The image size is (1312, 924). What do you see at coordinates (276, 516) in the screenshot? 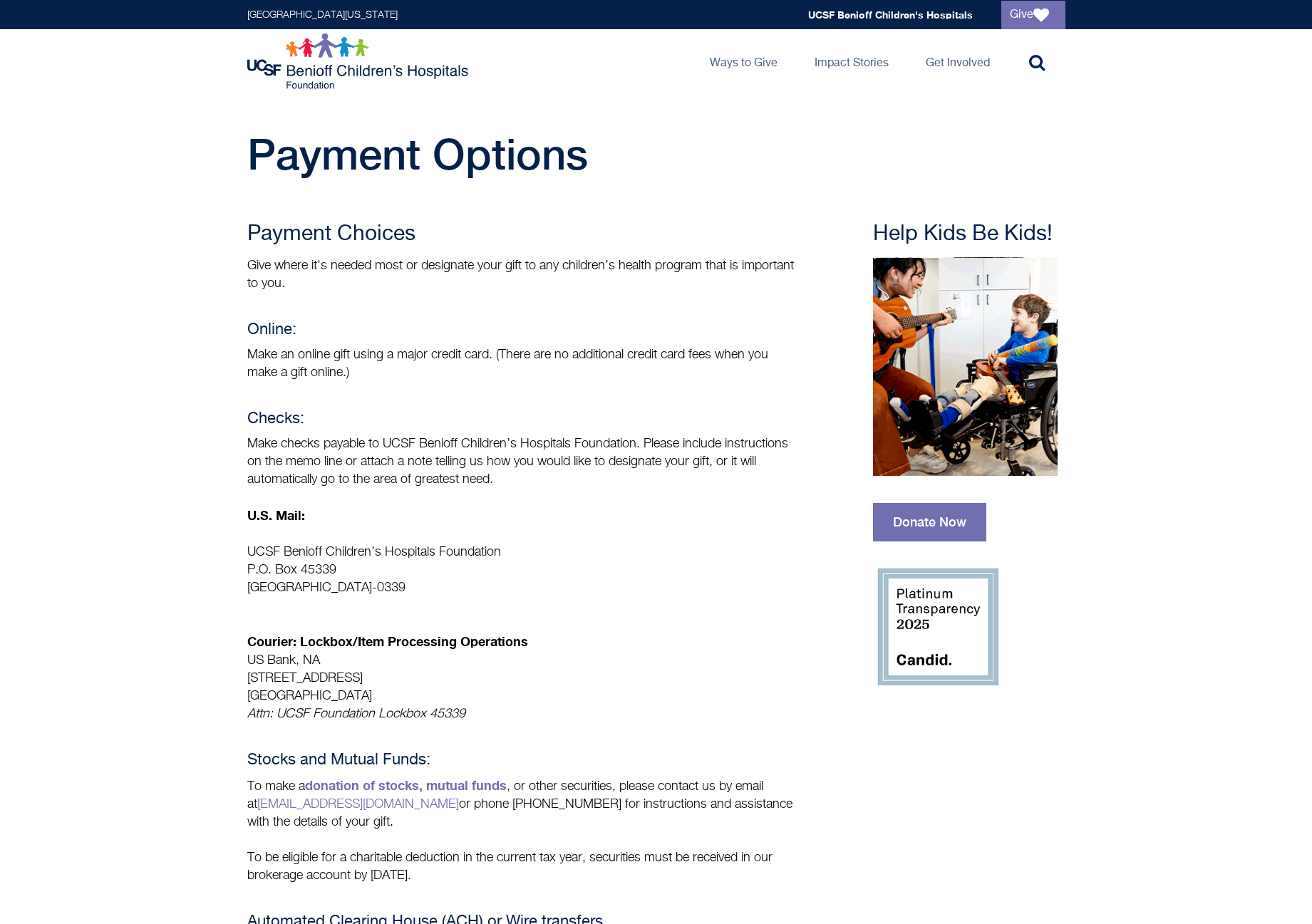
I see `strong: U.S. Mail:` at bounding box center [276, 516].